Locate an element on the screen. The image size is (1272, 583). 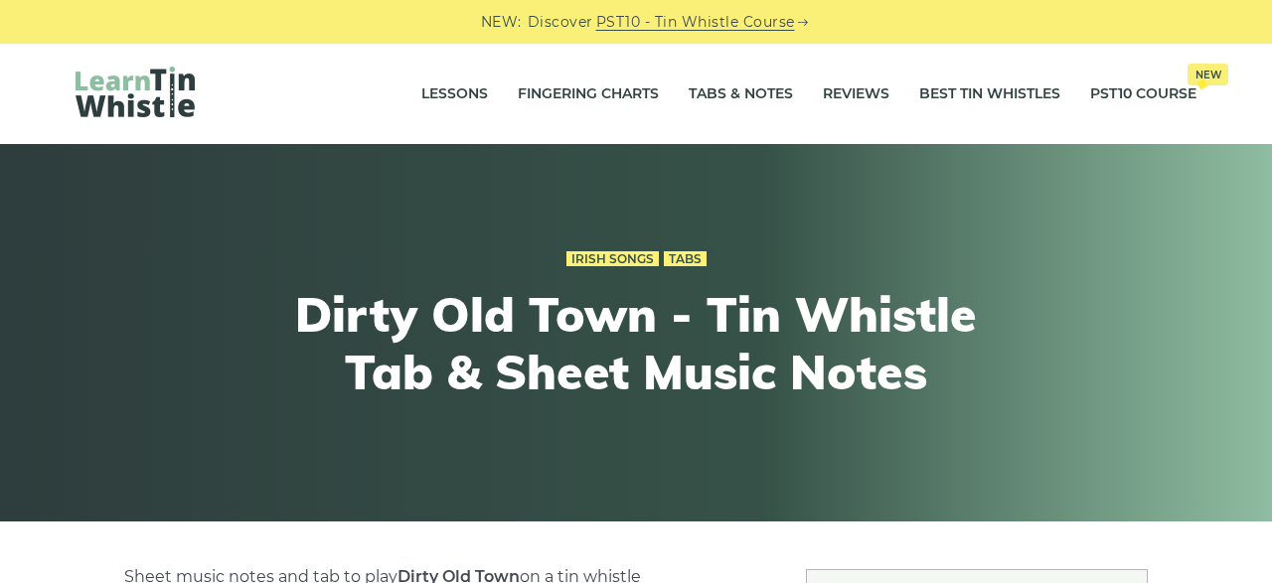
h1: Dirty Old Town - Tin Whistle Tab & Sheet Music Notes is located at coordinates (636, 343).